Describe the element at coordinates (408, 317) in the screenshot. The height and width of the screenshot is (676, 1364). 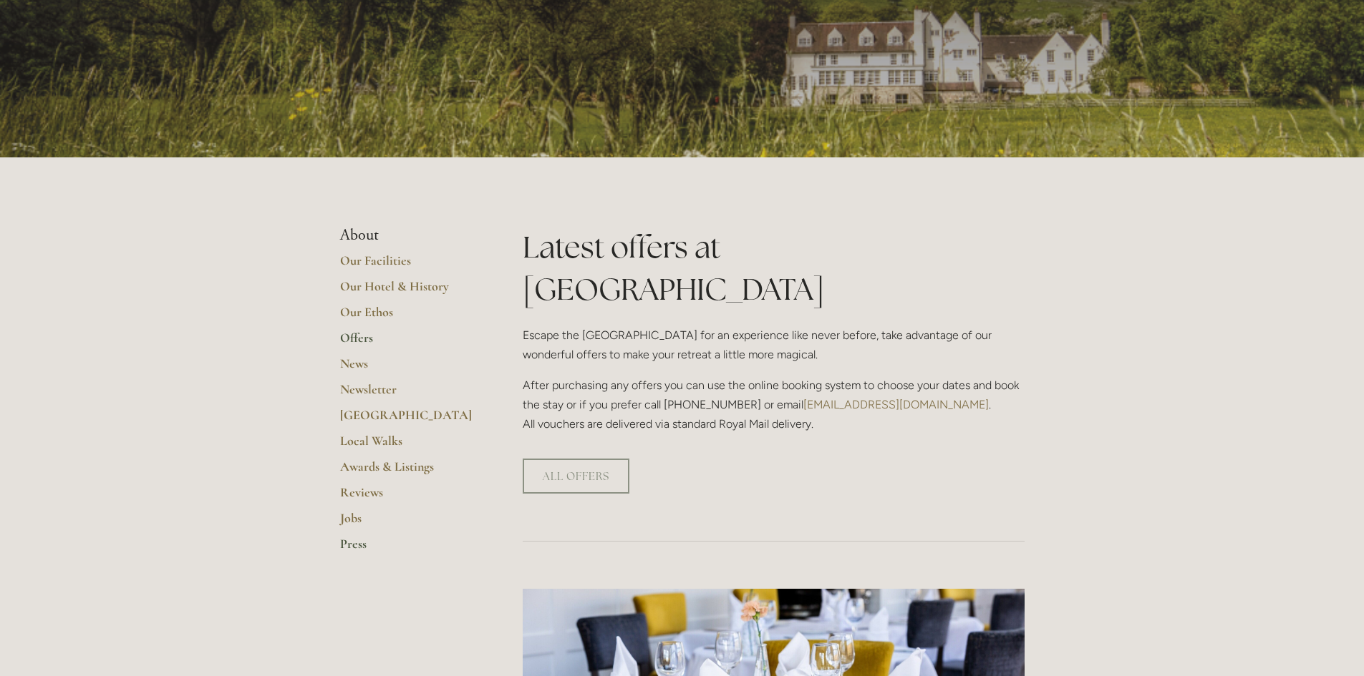
I see `a: Our Ethos` at that location.